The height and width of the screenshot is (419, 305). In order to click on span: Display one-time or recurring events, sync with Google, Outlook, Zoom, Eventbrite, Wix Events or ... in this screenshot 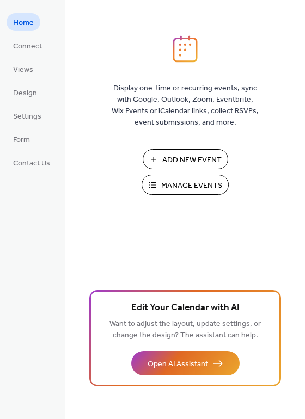, I will do `click(185, 106)`.